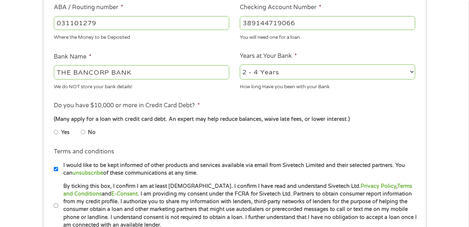 This screenshot has width=469, height=227. Describe the element at coordinates (327, 36) in the screenshot. I see `div: You will need one for a loan.` at that location.